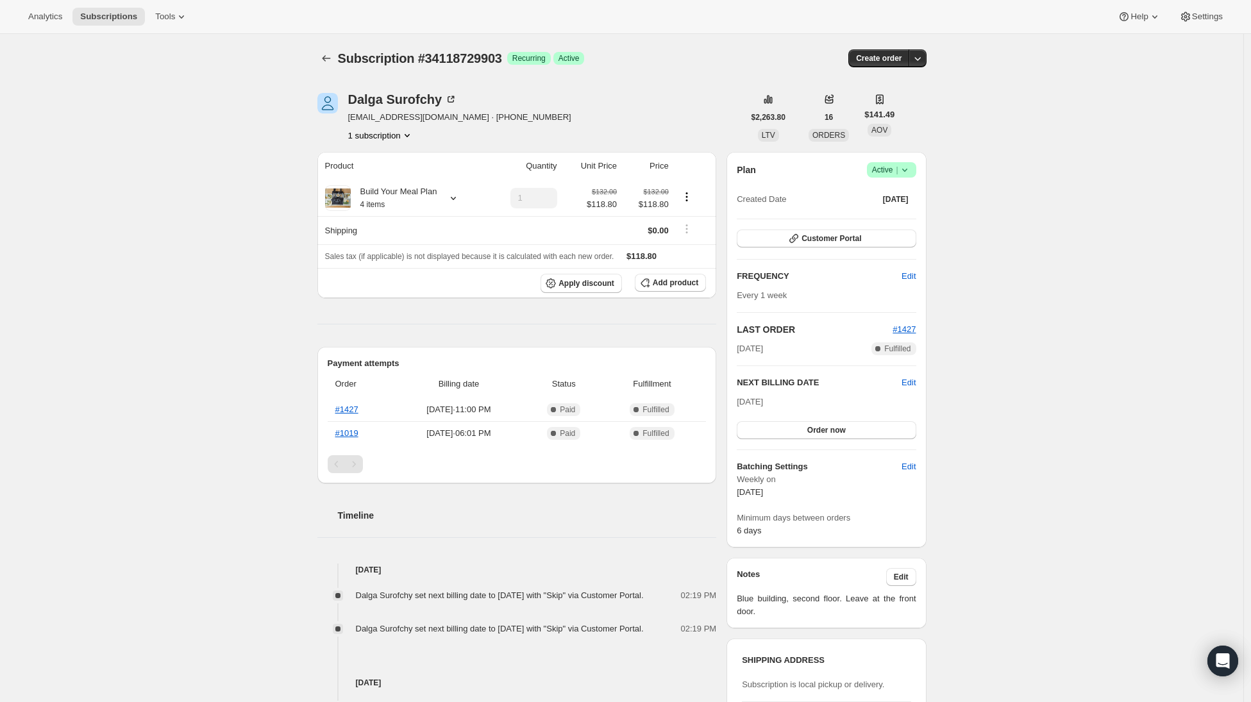 The image size is (1251, 702). Describe the element at coordinates (768, 135) in the screenshot. I see `span: LTV` at that location.